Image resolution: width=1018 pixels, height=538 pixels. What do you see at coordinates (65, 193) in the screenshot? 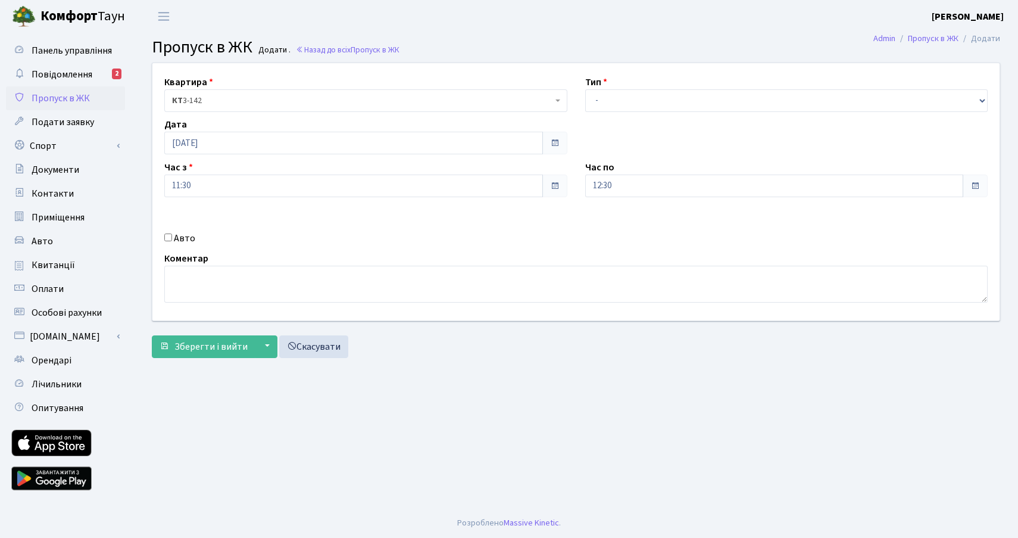
I see `a: Контакти` at bounding box center [65, 193].